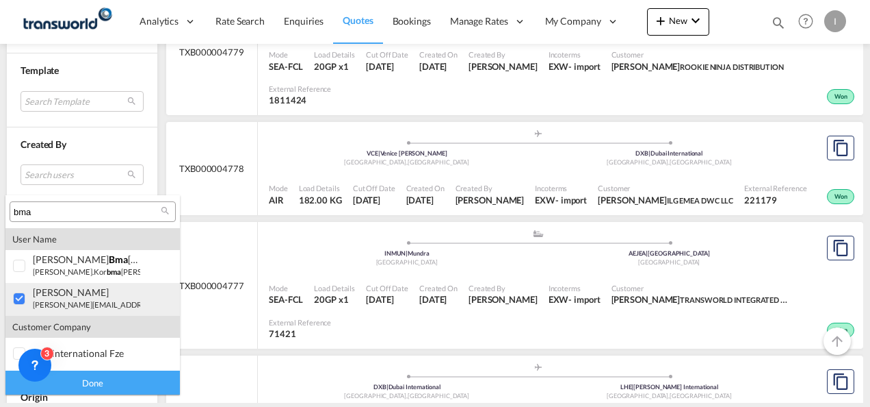 This screenshot has height=407, width=870. I want to click on md-icon: icon-magnify, so click(165, 210).